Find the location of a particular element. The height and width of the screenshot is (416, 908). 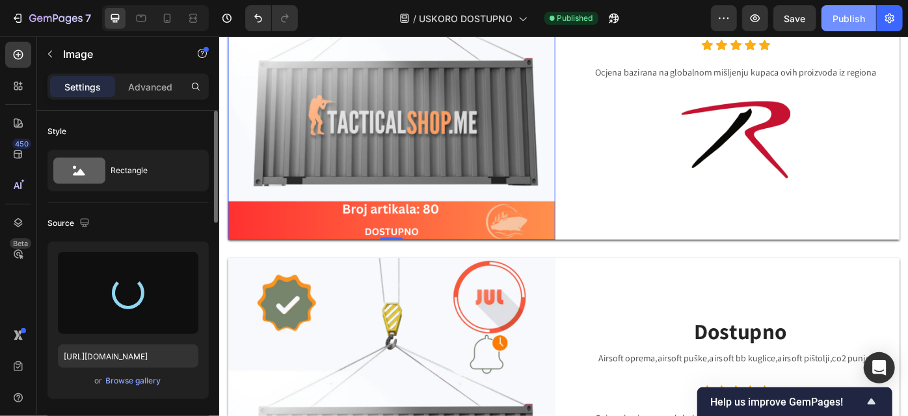

div: Rectangle is located at coordinates (150, 170).